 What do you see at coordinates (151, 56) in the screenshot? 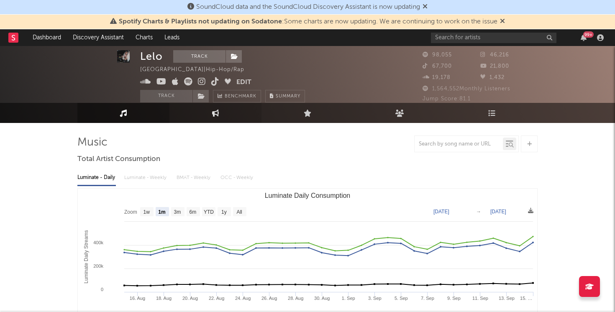
I see `div: Lelo` at bounding box center [151, 56].